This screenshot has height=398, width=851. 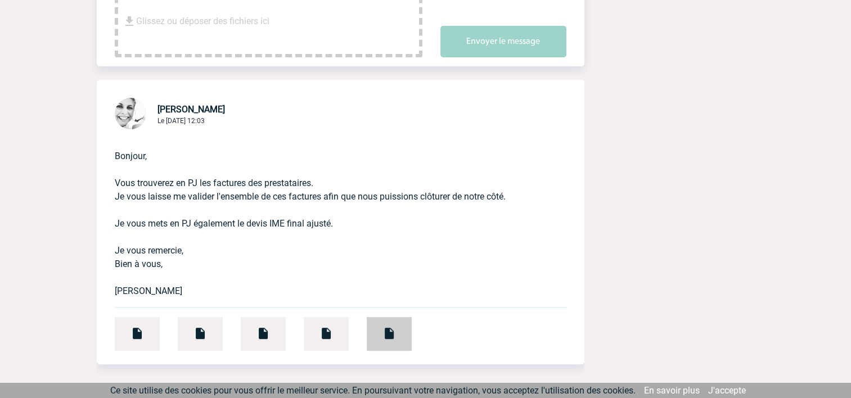 What do you see at coordinates (671, 390) in the screenshot?
I see `a: En savoir plus` at bounding box center [671, 390].